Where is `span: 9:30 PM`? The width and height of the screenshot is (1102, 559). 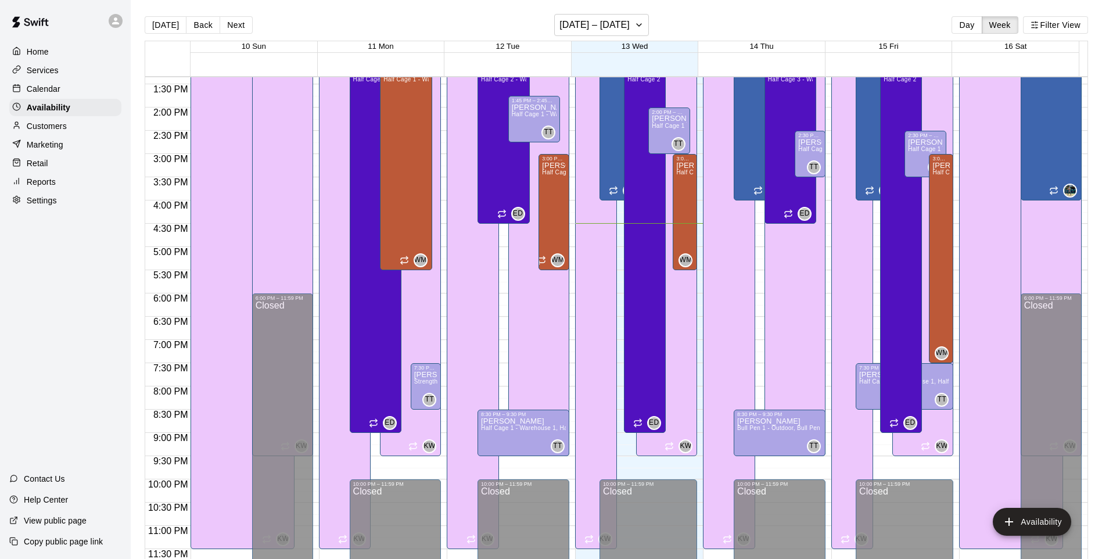
span: 9:30 PM is located at coordinates (171, 461).